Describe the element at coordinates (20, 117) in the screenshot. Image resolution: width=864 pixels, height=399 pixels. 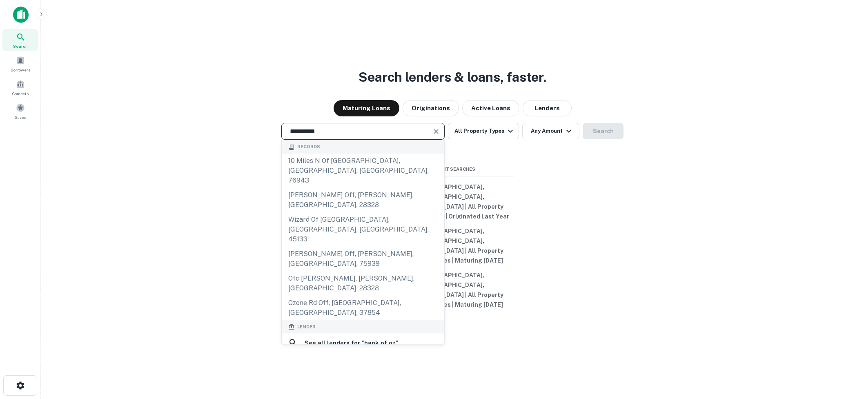
I see `span: Saved` at that location.